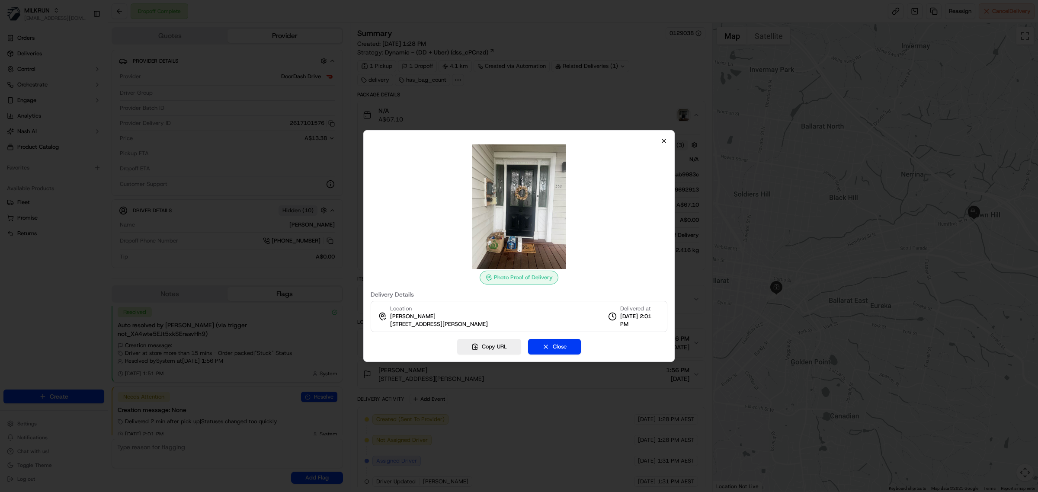  I want to click on div: Photo Proof of Delivery, so click(519, 278).